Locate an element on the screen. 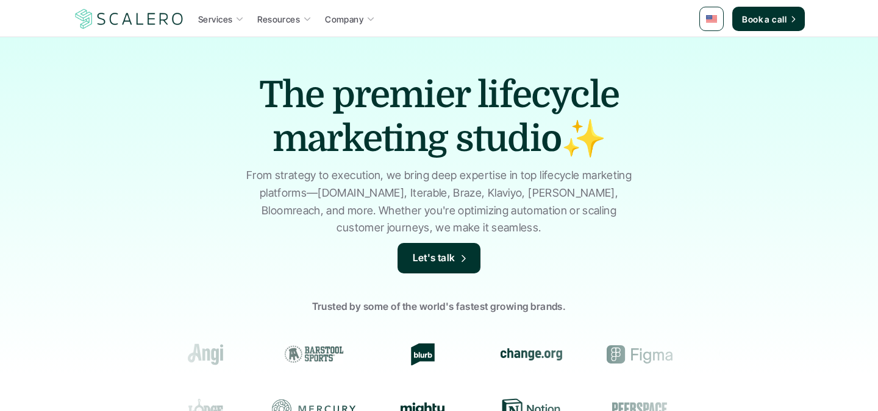  h1: The premier lifecycle marketing studio✨ is located at coordinates (439, 117).